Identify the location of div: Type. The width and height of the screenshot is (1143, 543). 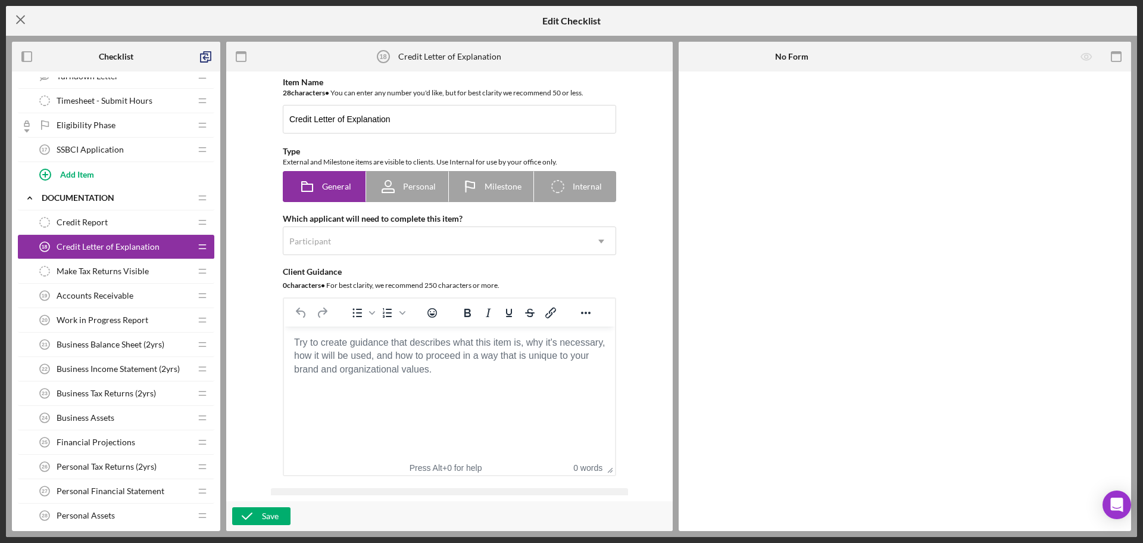
(450, 151).